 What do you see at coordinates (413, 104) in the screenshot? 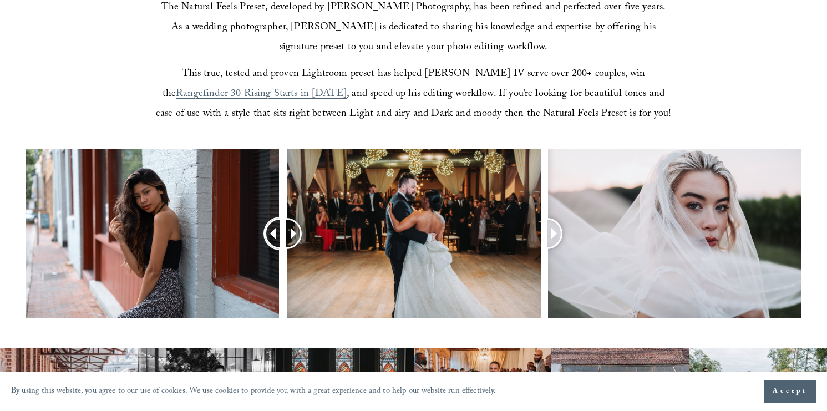
I see `span: , and speed up his editing workflow. If you’re looking for beautiful tones and ease of use with a...` at bounding box center [413, 104].